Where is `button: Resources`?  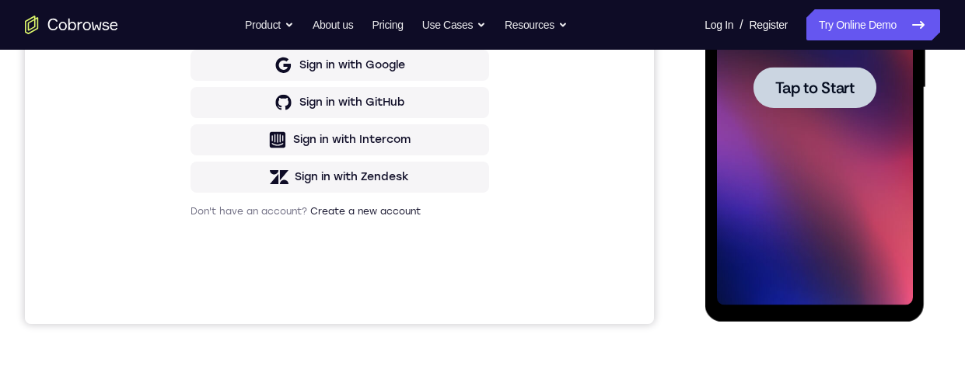 button: Resources is located at coordinates (536, 25).